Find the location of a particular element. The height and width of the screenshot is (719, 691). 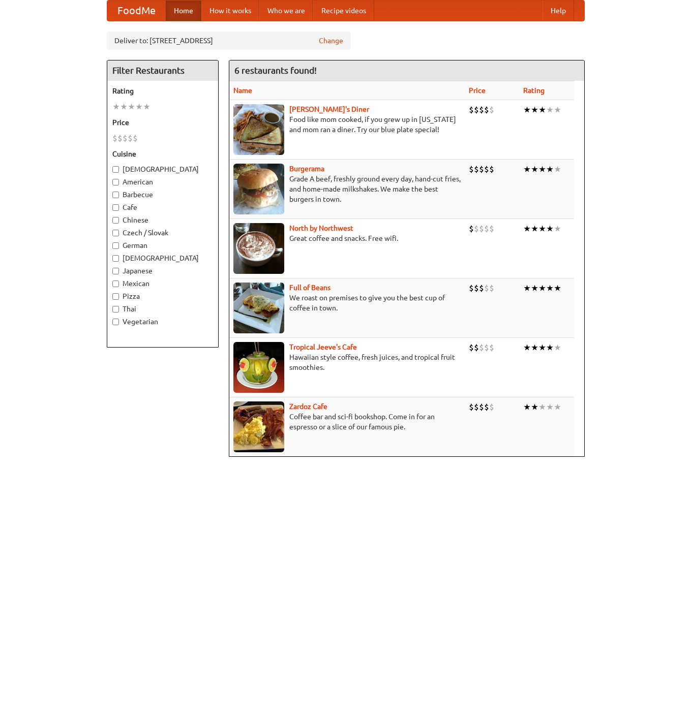

p: Grade A beef, freshly ground every day, hand-cut fries, and home-made milkshakes. We make the bes... is located at coordinates (347, 189).